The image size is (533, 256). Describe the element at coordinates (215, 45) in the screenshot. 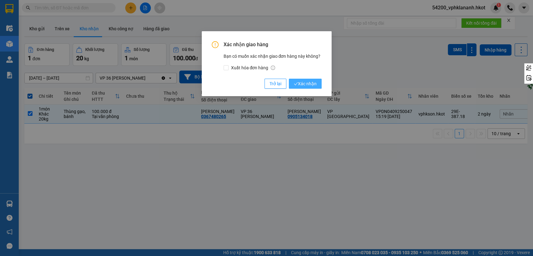

I see `span: exclamation-circle` at that location.